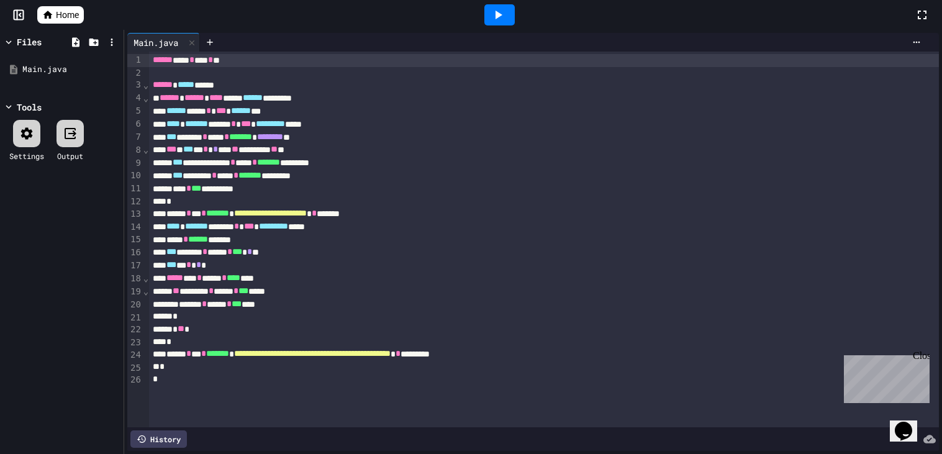  I want to click on div: 10, so click(135, 176).